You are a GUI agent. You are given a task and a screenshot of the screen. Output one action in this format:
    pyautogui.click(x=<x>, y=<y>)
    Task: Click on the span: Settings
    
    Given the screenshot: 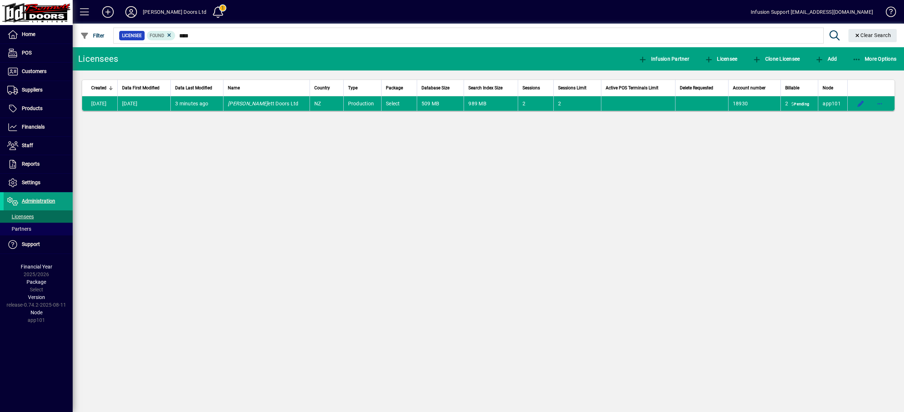 What is the action you would take?
    pyautogui.click(x=31, y=182)
    